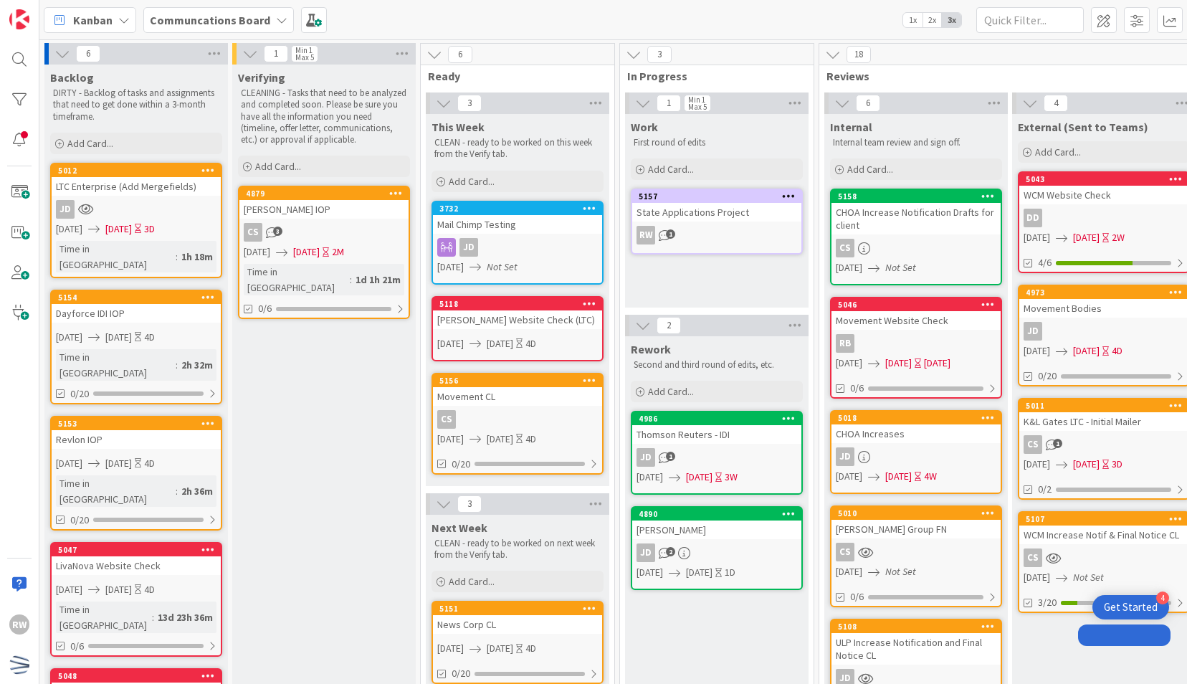 Image resolution: width=1187 pixels, height=684 pixels. What do you see at coordinates (149, 337) in the screenshot?
I see `div: 4D` at bounding box center [149, 337].